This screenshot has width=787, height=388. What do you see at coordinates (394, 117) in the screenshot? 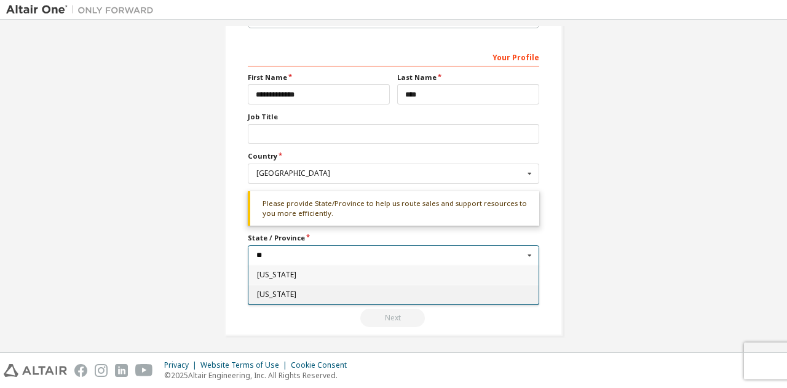
I see `label: Job Title` at bounding box center [394, 117].